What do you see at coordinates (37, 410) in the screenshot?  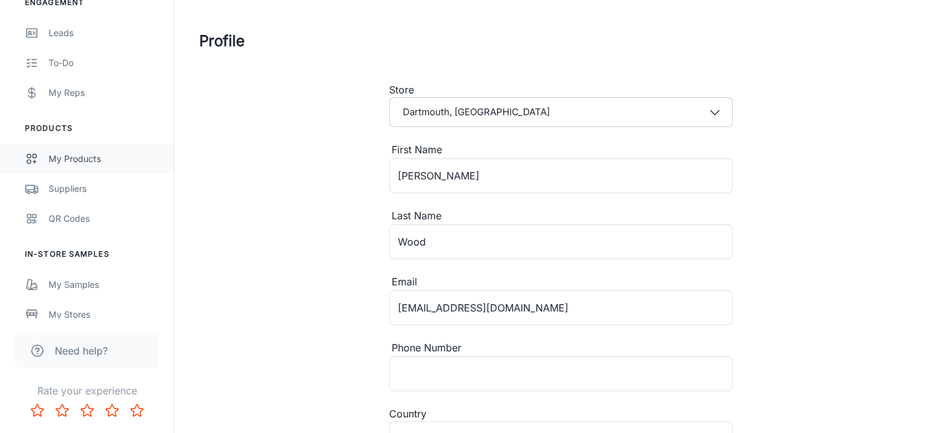 I see `button: Rate 1 star` at bounding box center [37, 410].